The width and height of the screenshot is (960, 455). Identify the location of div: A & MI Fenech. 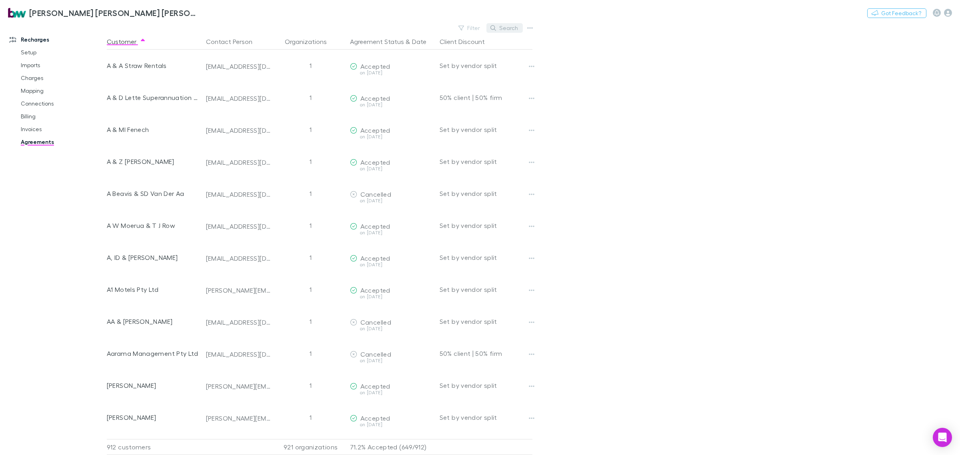
(153, 130).